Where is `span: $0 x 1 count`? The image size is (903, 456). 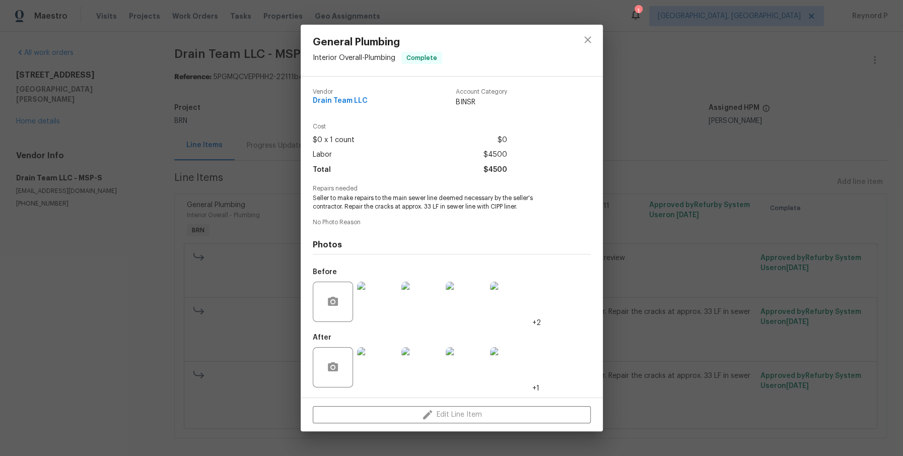 span: $0 x 1 count is located at coordinates (333, 140).